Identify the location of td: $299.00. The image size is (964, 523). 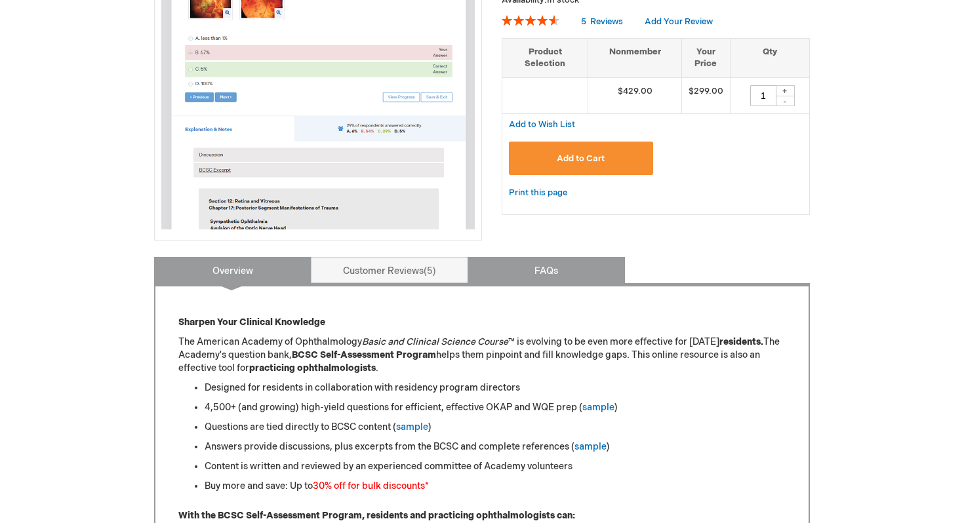
(705, 95).